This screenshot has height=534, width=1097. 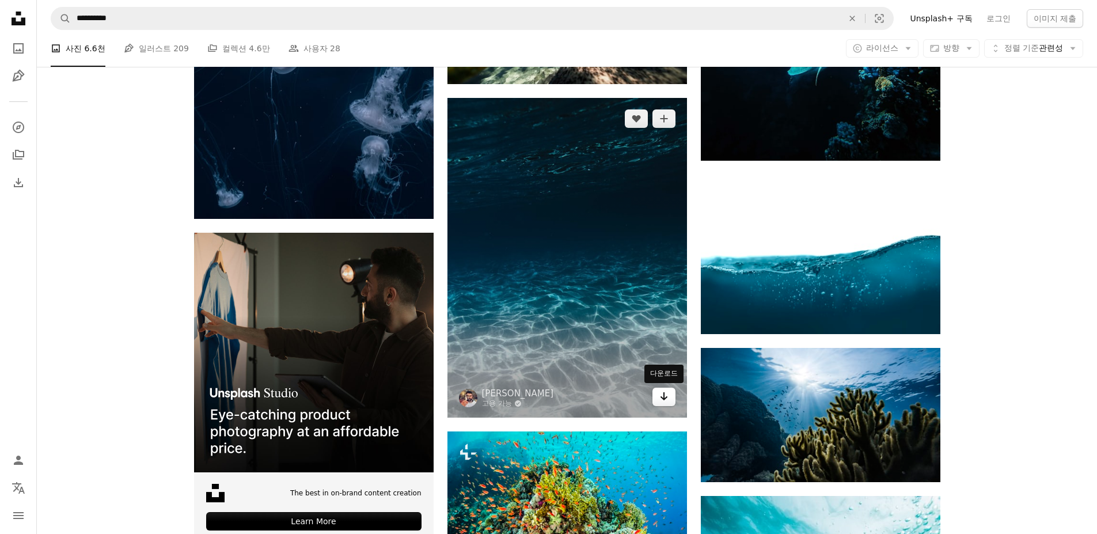 I want to click on img: 푸른 표면에 물방울, so click(x=821, y=254).